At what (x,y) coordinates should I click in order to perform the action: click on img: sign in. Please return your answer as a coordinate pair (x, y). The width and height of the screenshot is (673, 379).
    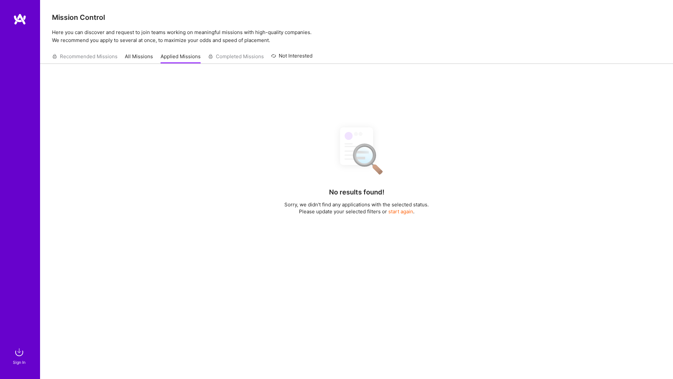
    Looking at the image, I should click on (19, 353).